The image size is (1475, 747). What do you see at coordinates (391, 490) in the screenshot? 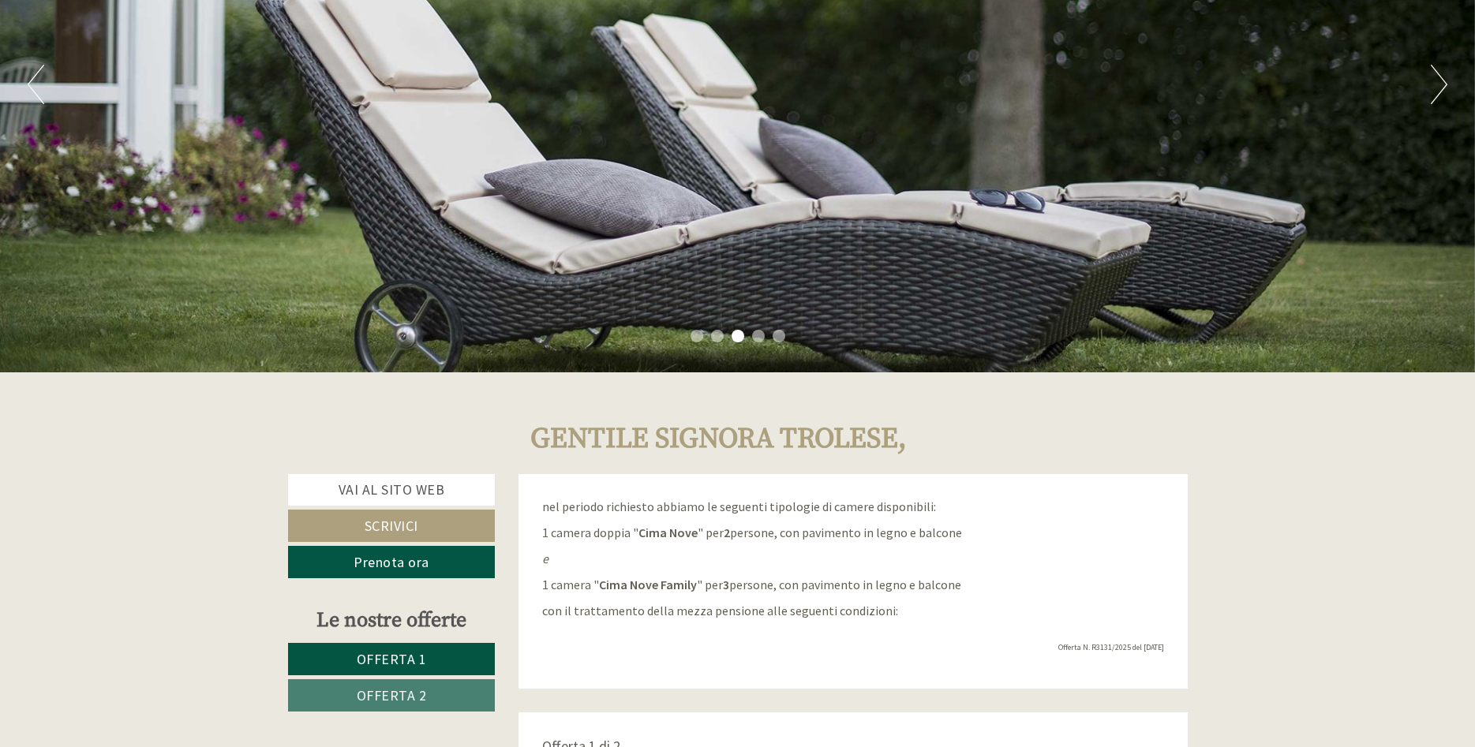
I see `a: Vai al sito web` at bounding box center [391, 490].